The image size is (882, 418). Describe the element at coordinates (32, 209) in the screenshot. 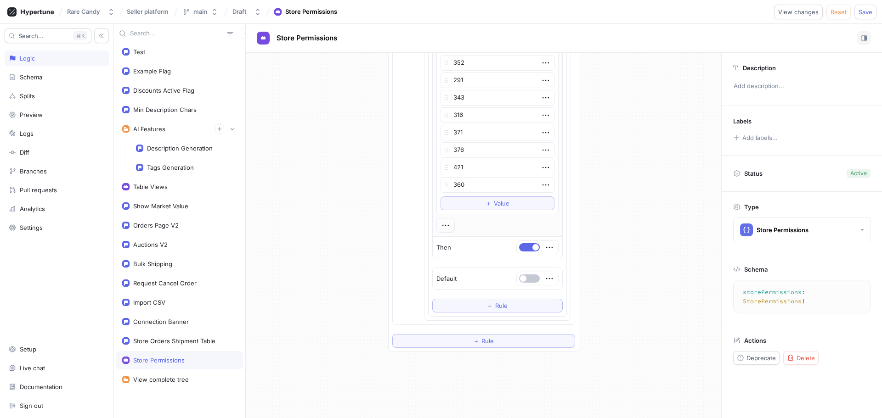

I see `div: Analytics` at that location.